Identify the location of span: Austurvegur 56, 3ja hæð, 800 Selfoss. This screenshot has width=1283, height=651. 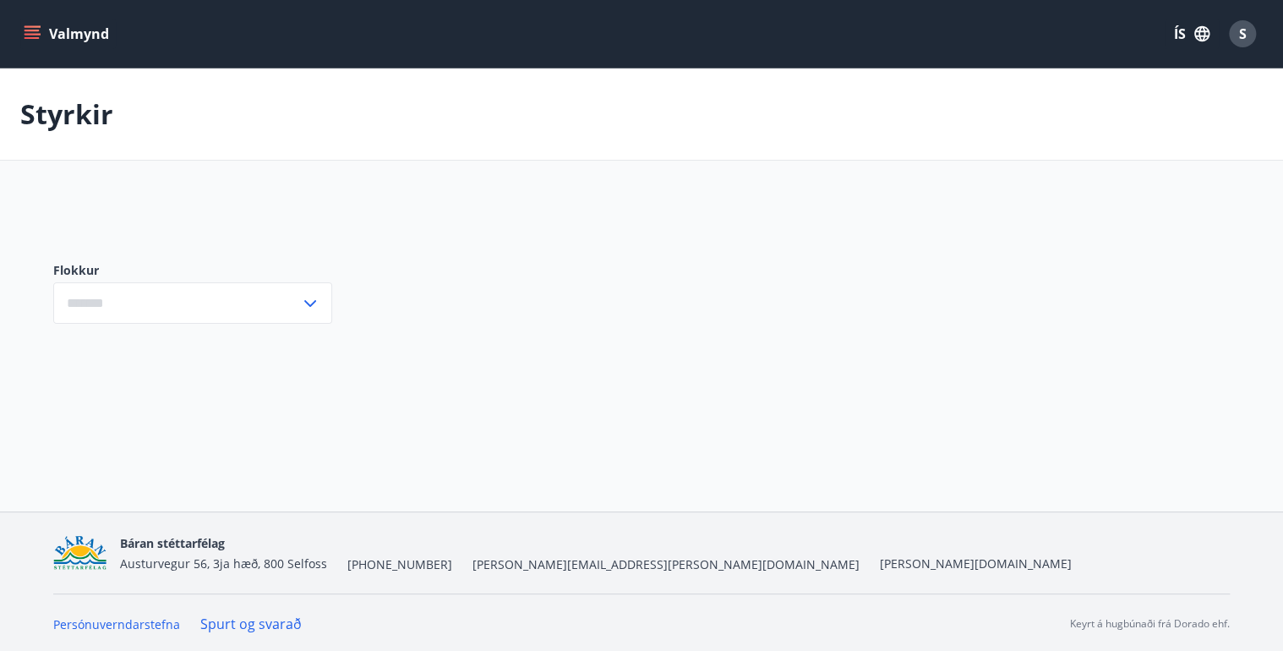
(223, 563).